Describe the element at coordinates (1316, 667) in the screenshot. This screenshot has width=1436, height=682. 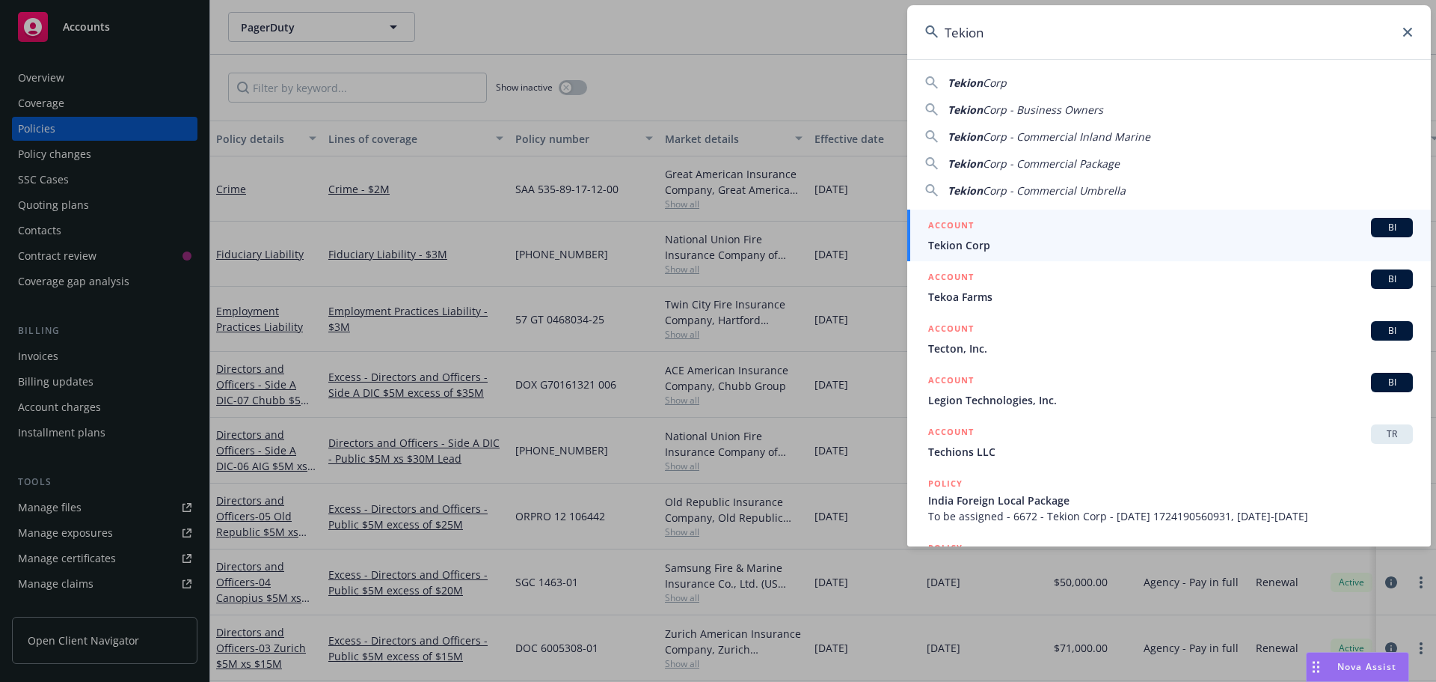
I see `div: Drag to move` at that location.